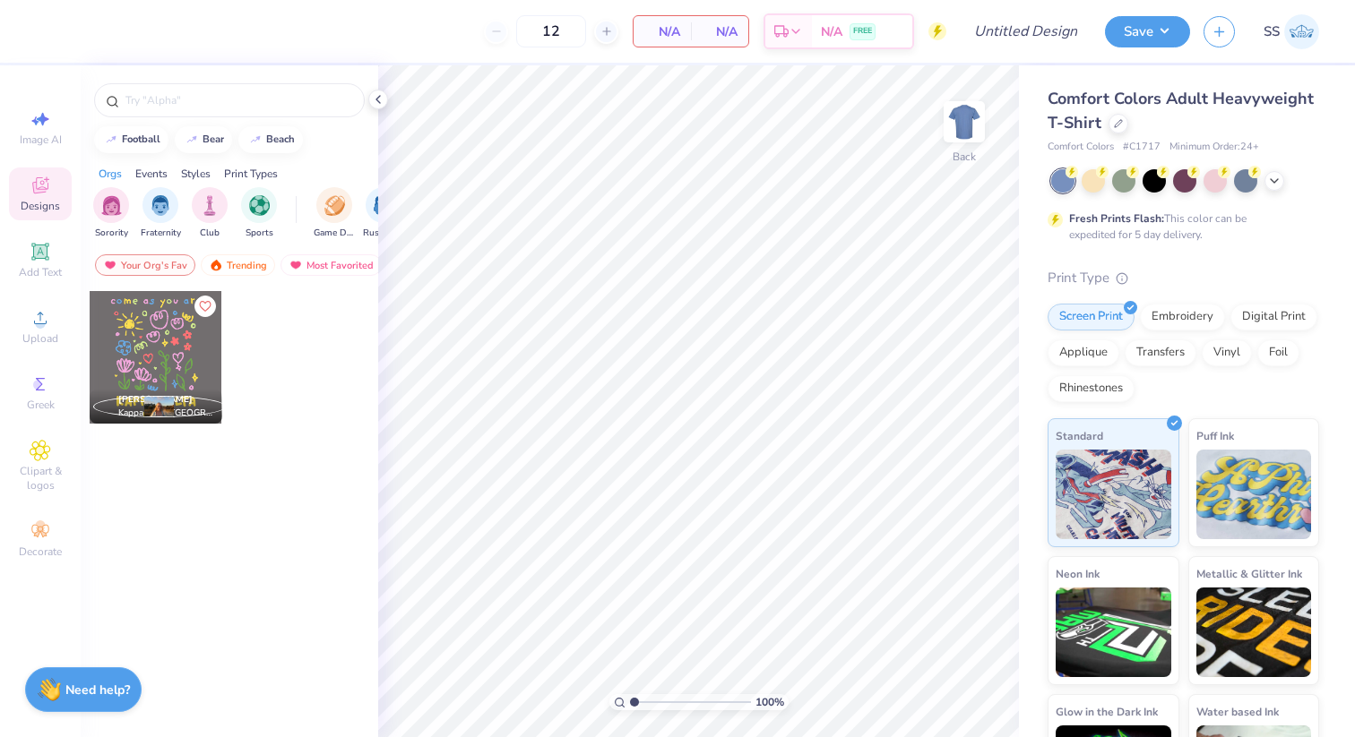  I want to click on span: Sorority, so click(111, 233).